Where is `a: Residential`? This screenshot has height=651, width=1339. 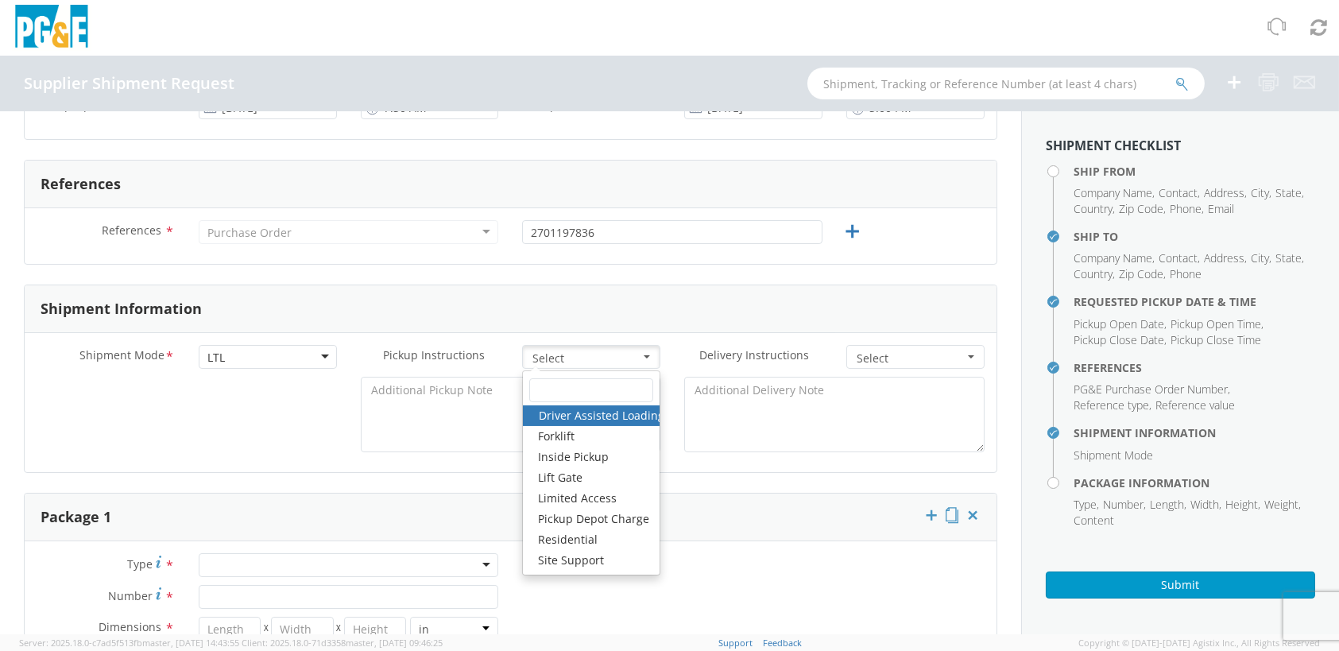
a: Residential is located at coordinates (591, 540).